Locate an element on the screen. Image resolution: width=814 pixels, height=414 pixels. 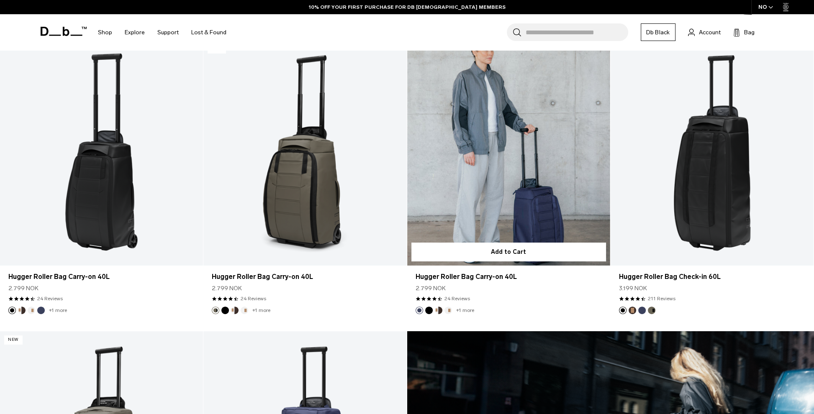
button: Add to Cart is located at coordinates (509, 252).